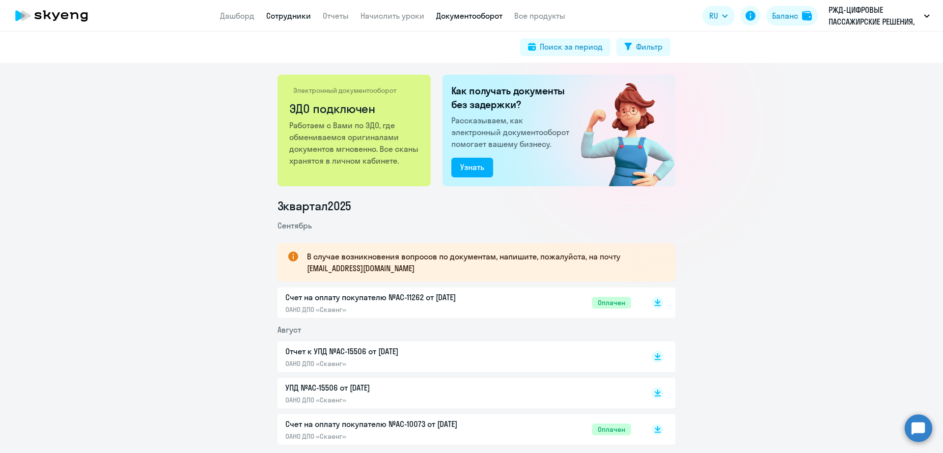 Image resolution: width=943 pixels, height=453 pixels. Describe the element at coordinates (345, 90) in the screenshot. I see `p: Электронный документооборот` at that location.